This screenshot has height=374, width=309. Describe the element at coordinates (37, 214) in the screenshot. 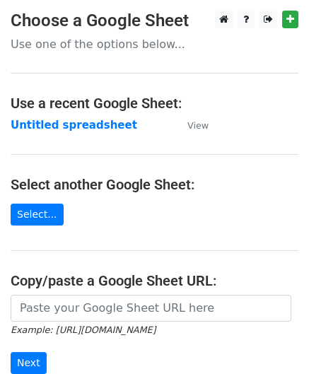

I see `a: Select...` at that location.